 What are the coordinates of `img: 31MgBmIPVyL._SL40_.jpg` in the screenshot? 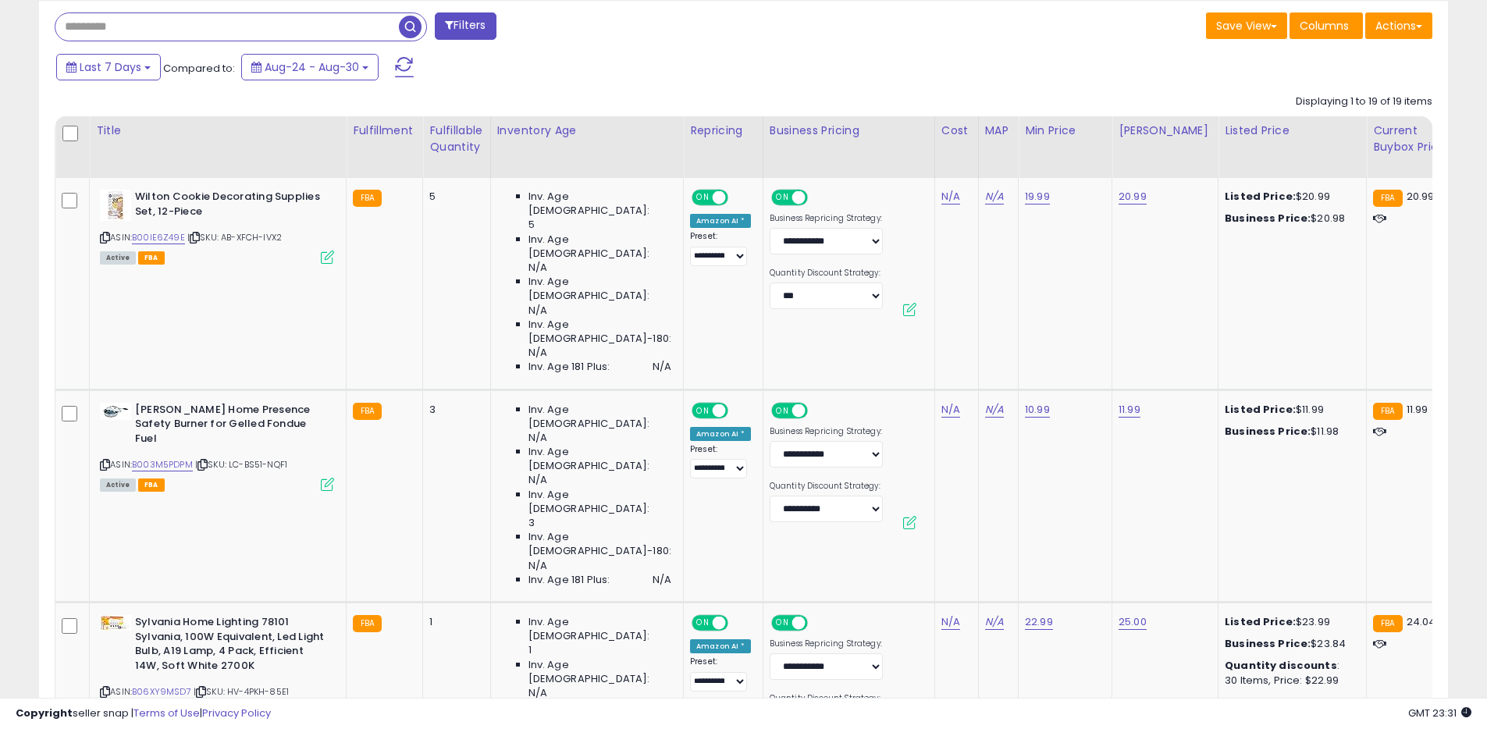 It's located at (116, 411).